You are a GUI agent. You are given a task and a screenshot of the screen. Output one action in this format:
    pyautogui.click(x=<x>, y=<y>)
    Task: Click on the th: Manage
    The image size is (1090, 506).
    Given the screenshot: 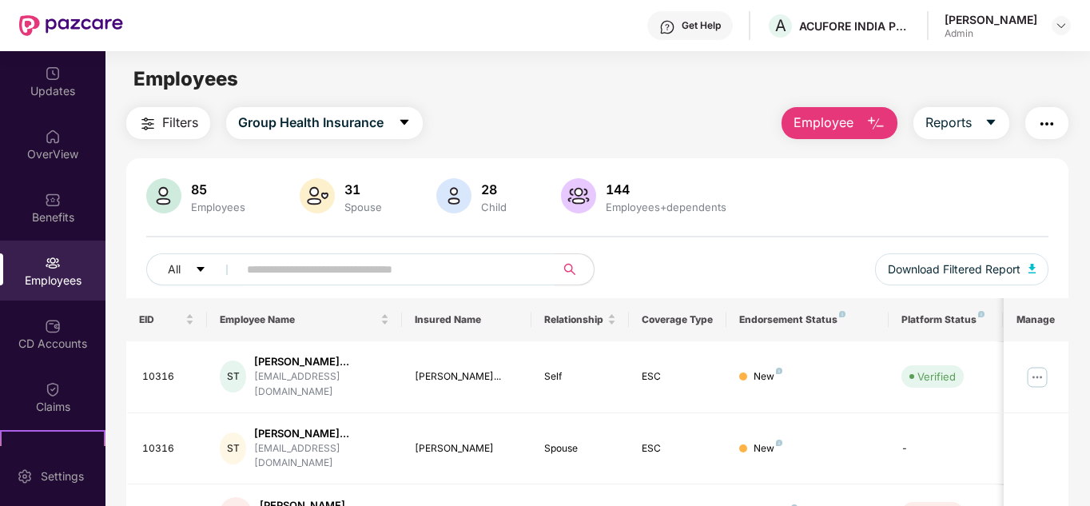 What is the action you would take?
    pyautogui.click(x=1036, y=320)
    